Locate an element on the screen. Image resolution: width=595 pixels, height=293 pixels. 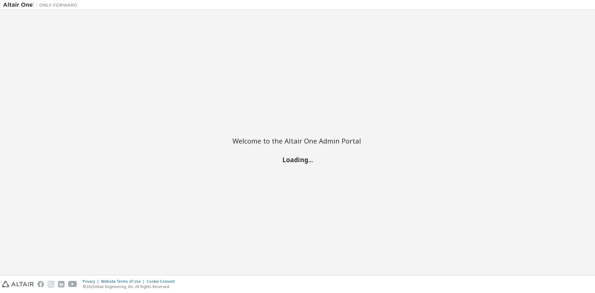
h2: Loading... is located at coordinates (298, 159).